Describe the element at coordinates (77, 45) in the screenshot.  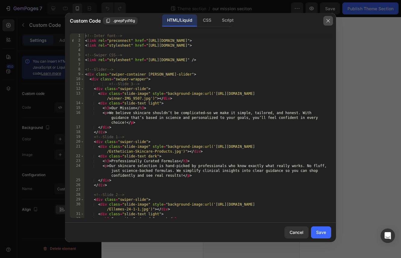
I see `div: 3` at that location.